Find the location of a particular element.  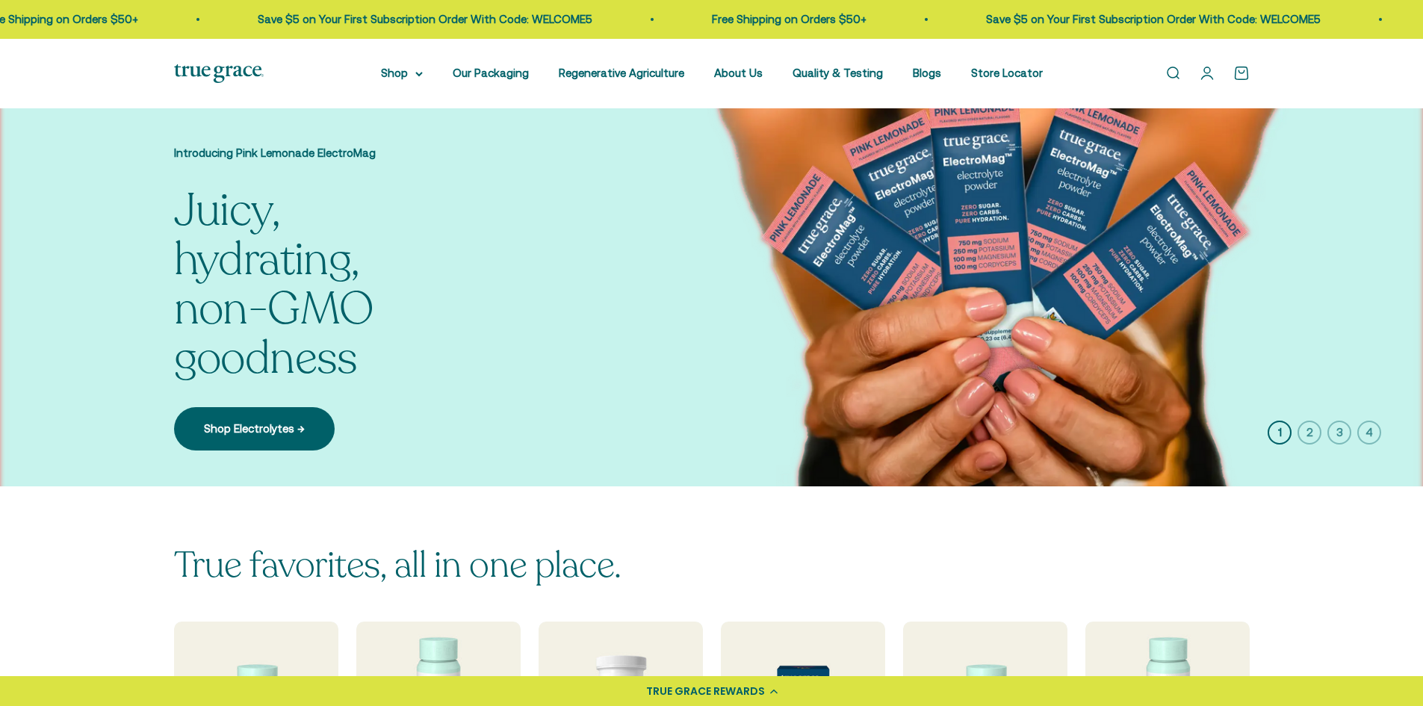

summary: Shop is located at coordinates (402, 73).